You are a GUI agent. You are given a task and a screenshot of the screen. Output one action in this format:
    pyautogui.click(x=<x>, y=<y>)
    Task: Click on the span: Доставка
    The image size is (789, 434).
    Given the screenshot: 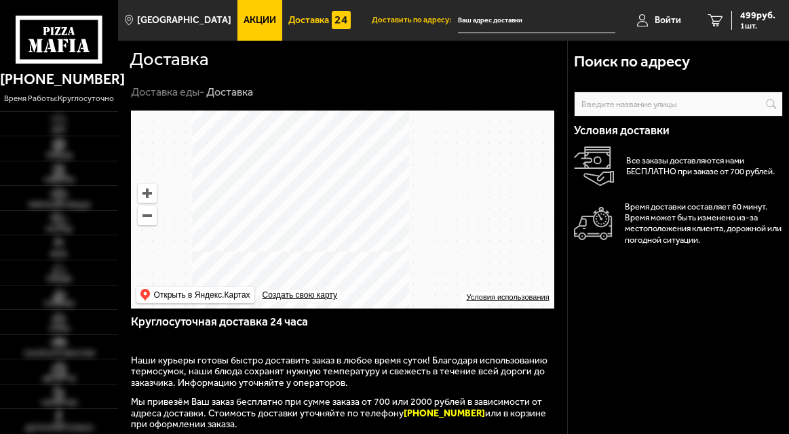 What is the action you would take?
    pyautogui.click(x=309, y=20)
    